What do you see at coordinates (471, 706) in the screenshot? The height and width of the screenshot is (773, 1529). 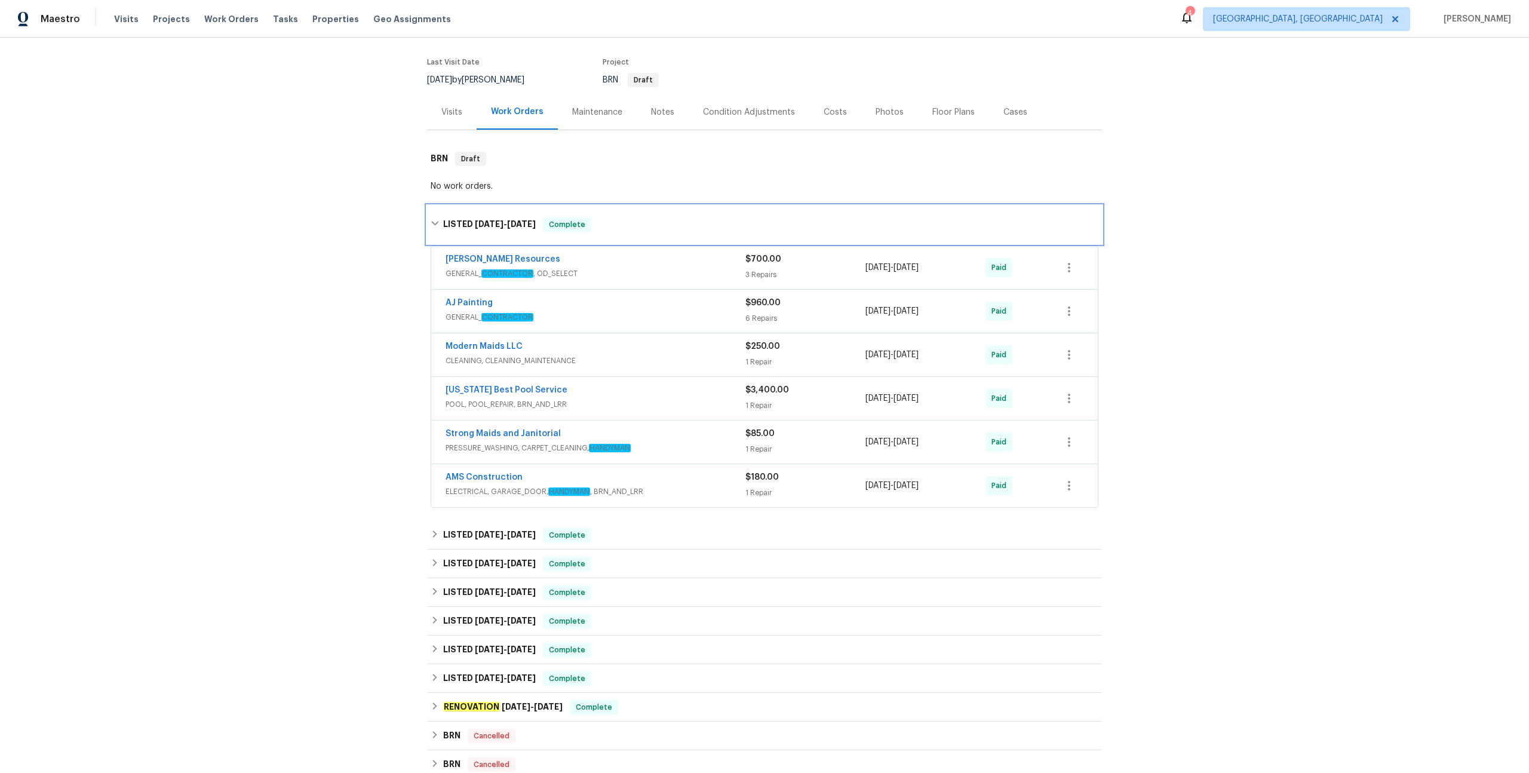 I see `em: RENOVATION` at bounding box center [471, 706].